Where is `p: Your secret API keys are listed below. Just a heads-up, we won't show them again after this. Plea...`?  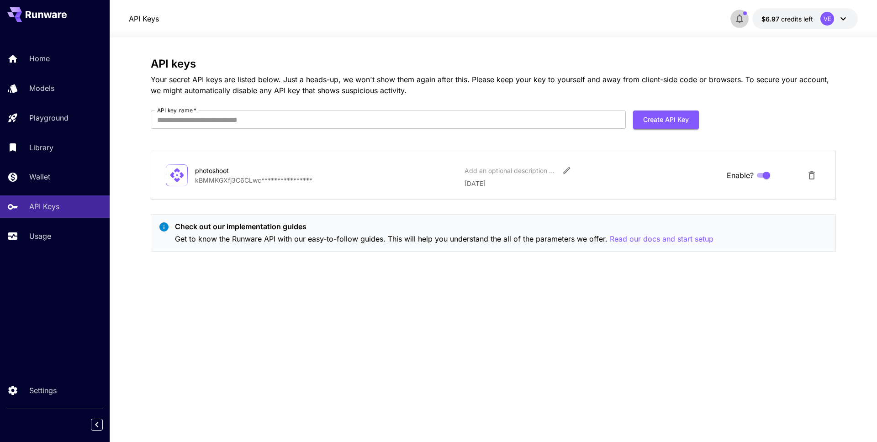 p: Your secret API keys are listed below. Just a heads-up, we won't show them again after this. Plea... is located at coordinates (494, 85).